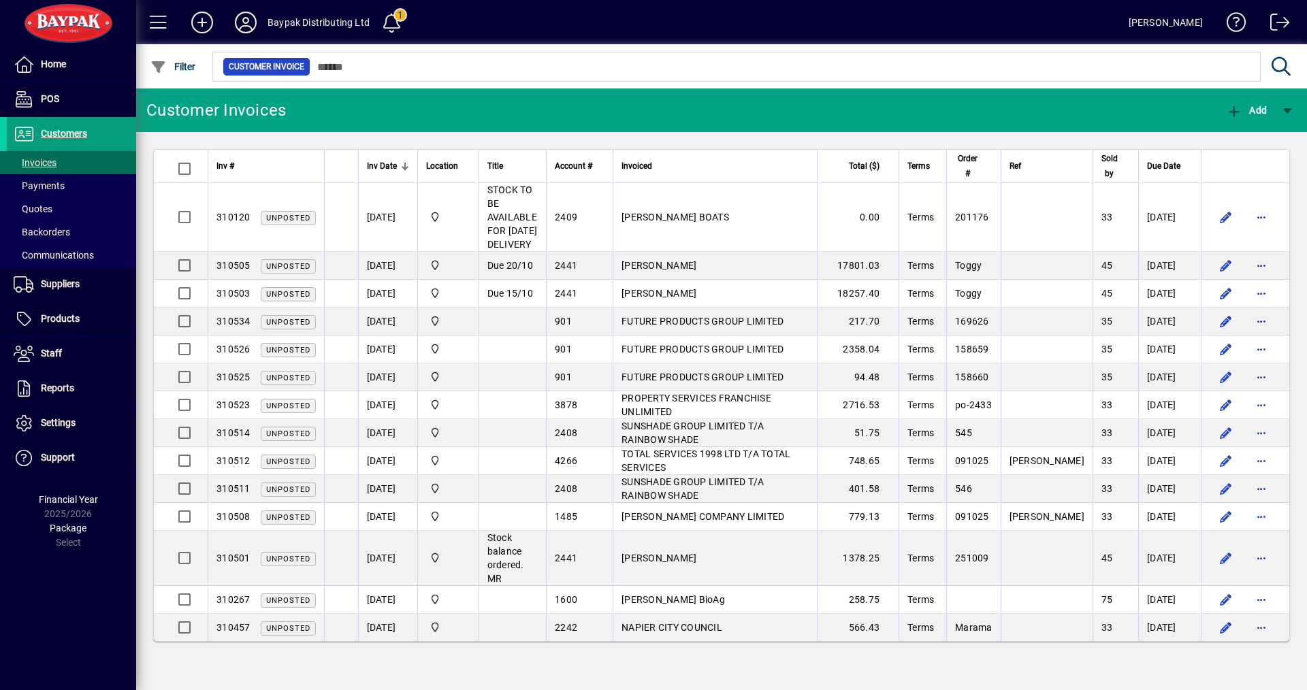  Describe the element at coordinates (60, 284) in the screenshot. I see `span: Suppliers` at that location.